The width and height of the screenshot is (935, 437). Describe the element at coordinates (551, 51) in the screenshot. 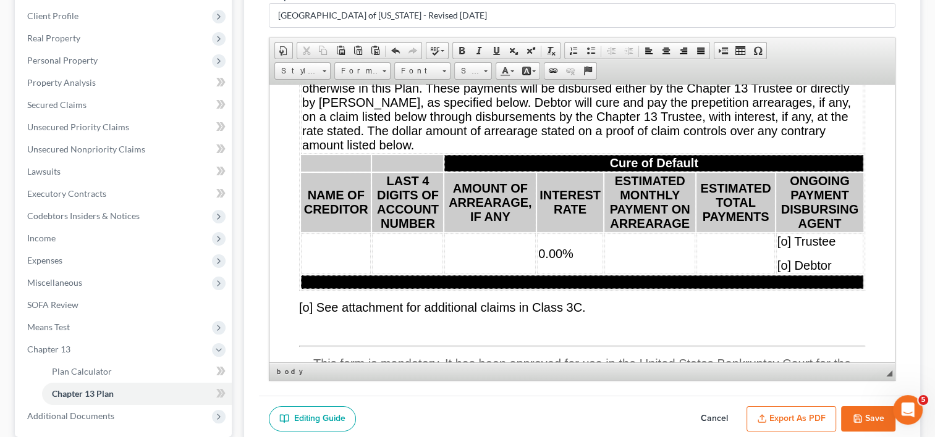

I see `a: Remove Format` at that location.